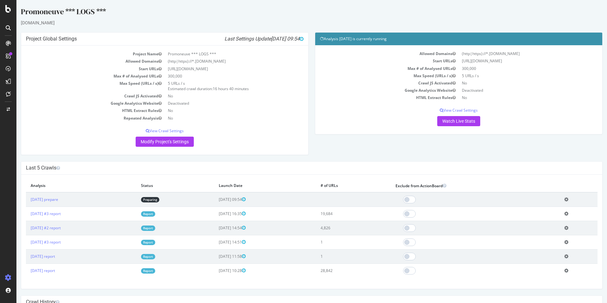 The height and width of the screenshot is (303, 607). Describe the element at coordinates (512, 76) in the screenshot. I see `td: 5 URLs / s` at that location.